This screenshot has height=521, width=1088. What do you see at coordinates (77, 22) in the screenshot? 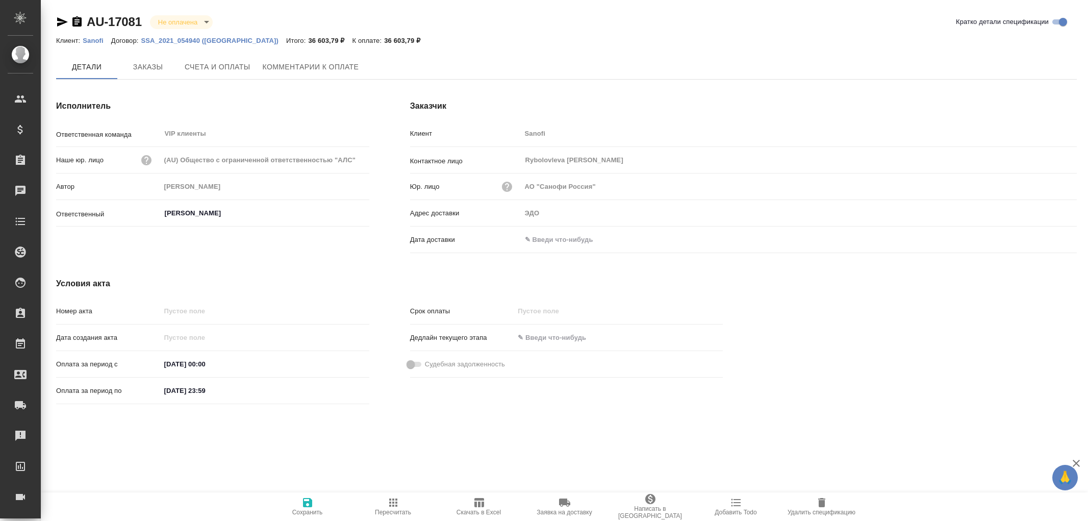
I see `button: Скопировать ссылку` at bounding box center [77, 22].